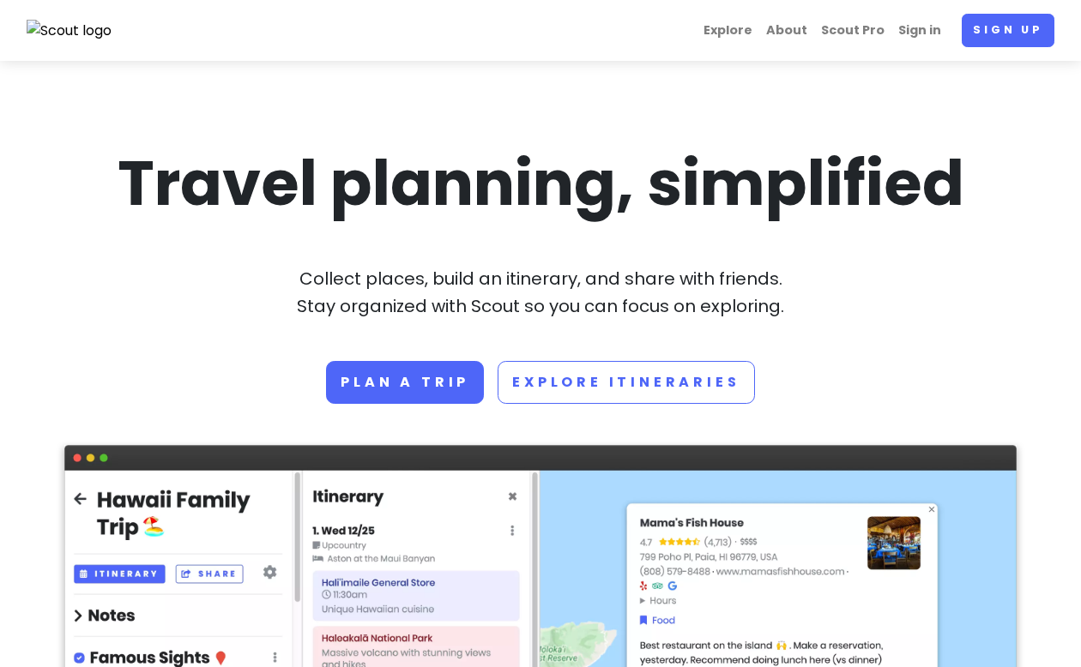 This screenshot has height=667, width=1081. I want to click on a: Plan a trip, so click(405, 383).